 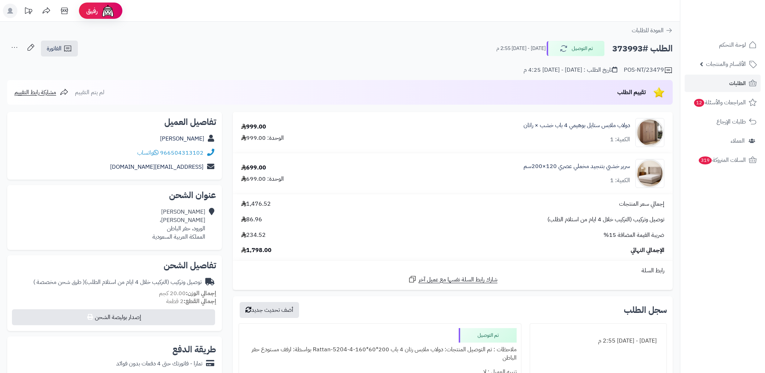 I want to click on span: الأقسام والمنتجات, so click(x=726, y=64).